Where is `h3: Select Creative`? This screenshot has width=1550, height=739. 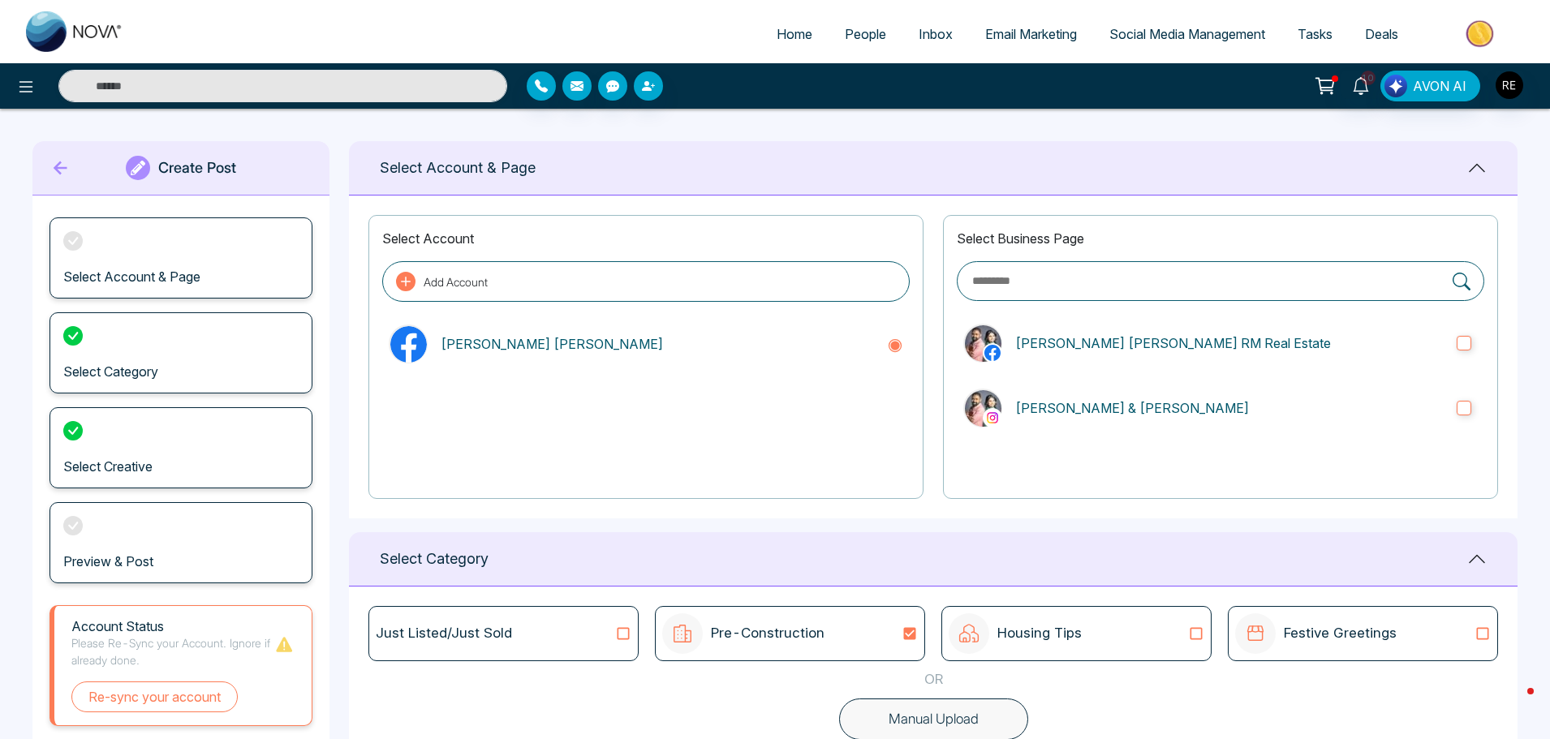
h3: Select Creative is located at coordinates (108, 467).